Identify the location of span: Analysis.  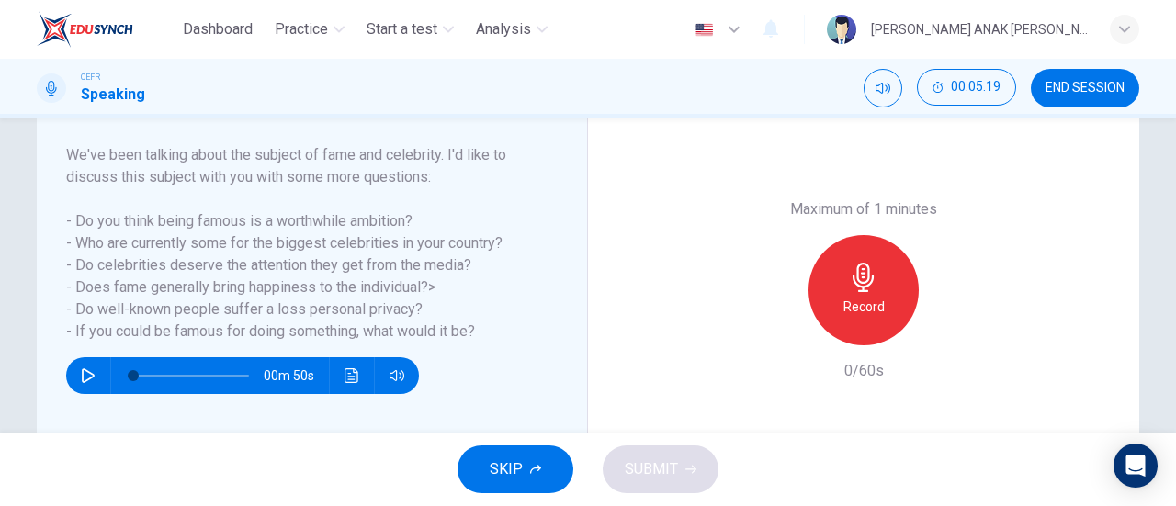
(504, 29).